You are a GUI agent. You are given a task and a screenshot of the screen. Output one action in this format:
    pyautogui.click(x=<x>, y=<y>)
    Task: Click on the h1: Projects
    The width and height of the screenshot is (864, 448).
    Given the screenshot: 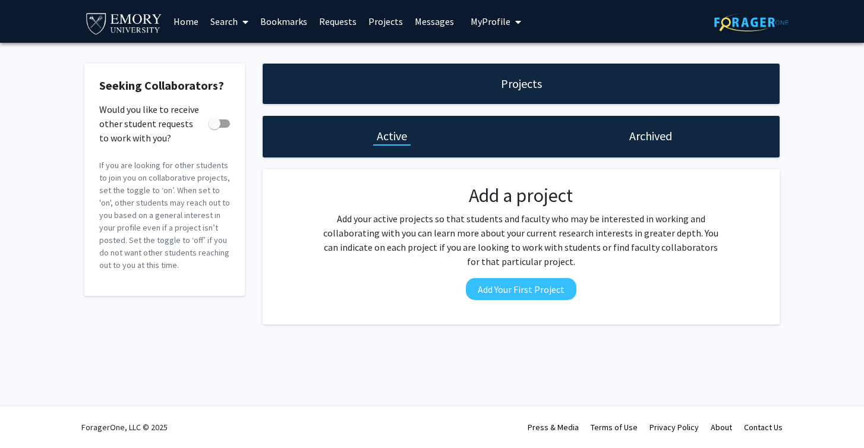 What is the action you would take?
    pyautogui.click(x=521, y=84)
    